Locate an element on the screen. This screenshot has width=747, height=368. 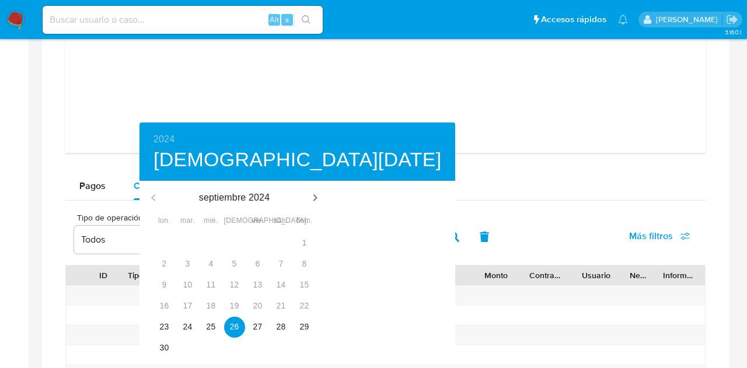
p: 30 is located at coordinates (165, 348).